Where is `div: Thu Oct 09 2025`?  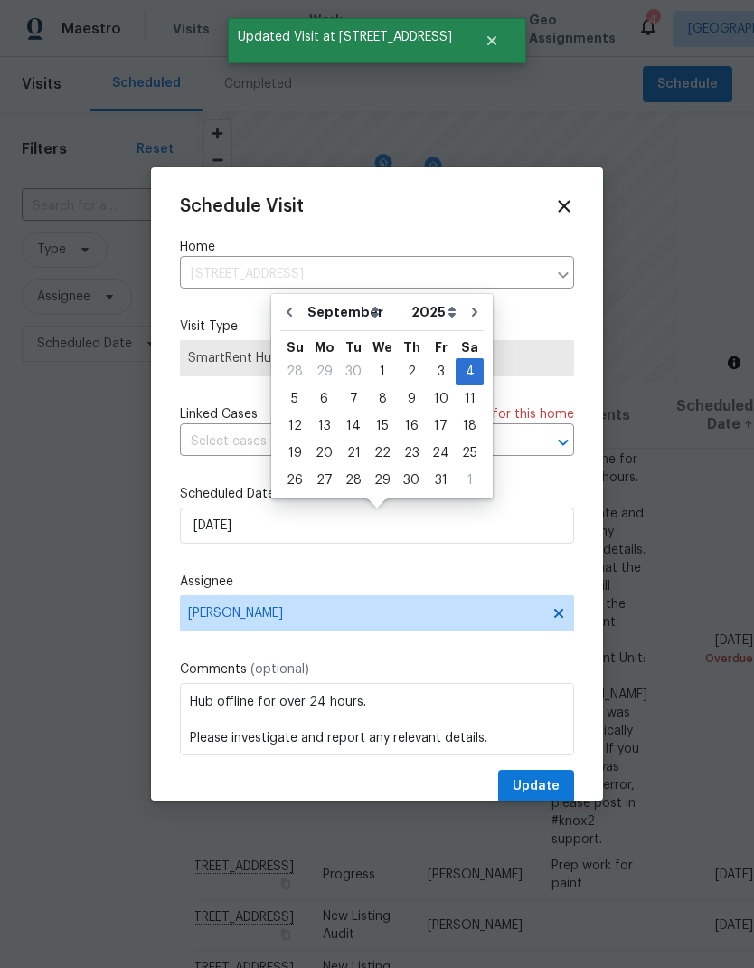
div: Thu Oct 09 2025 is located at coordinates (411, 399).